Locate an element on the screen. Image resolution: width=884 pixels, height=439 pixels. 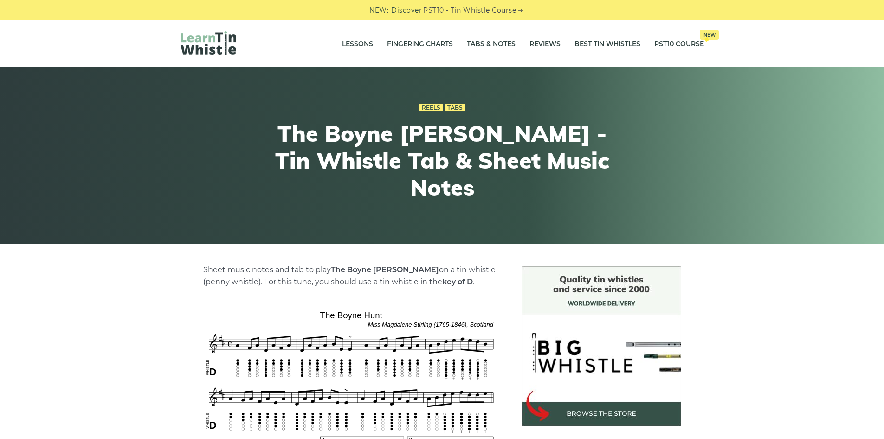
span: New is located at coordinates (709, 35).